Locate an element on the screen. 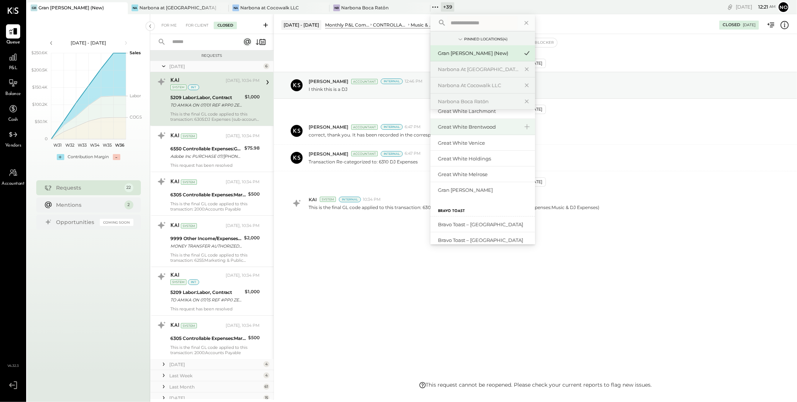  div: Mentions is located at coordinates (89, 205).